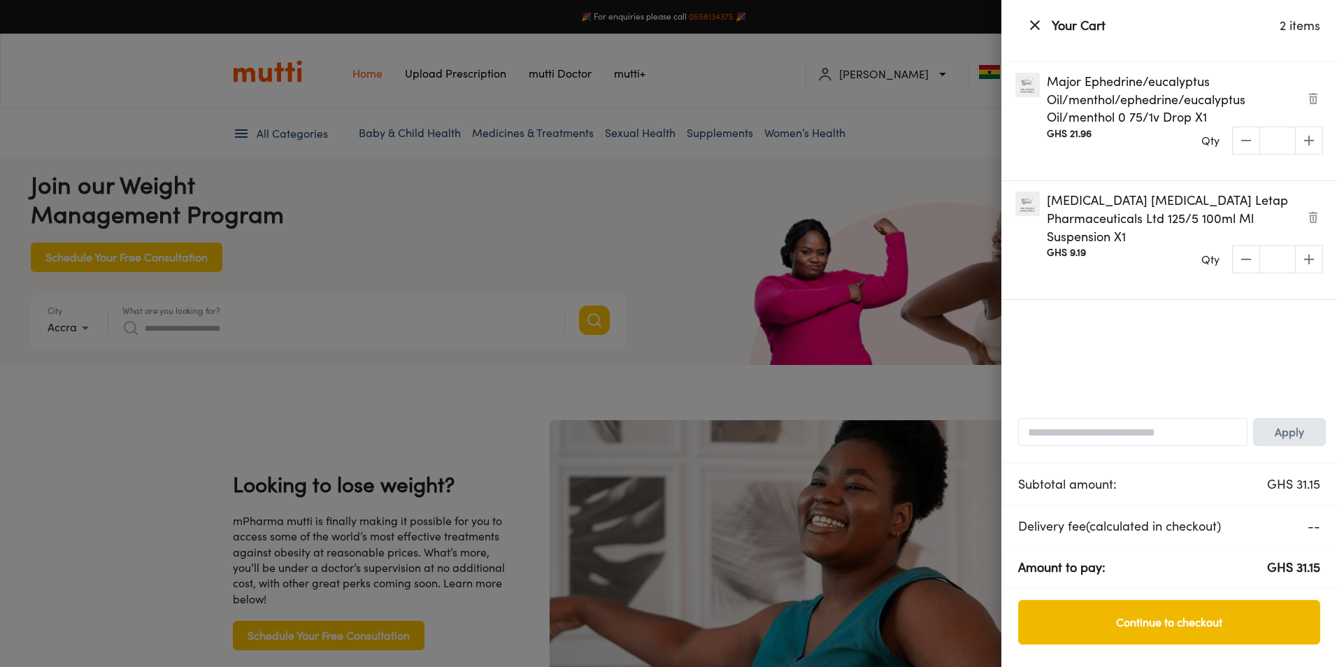 This screenshot has height=667, width=1337. Describe the element at coordinates (1169, 622) in the screenshot. I see `span: Continue to checkout` at that location.